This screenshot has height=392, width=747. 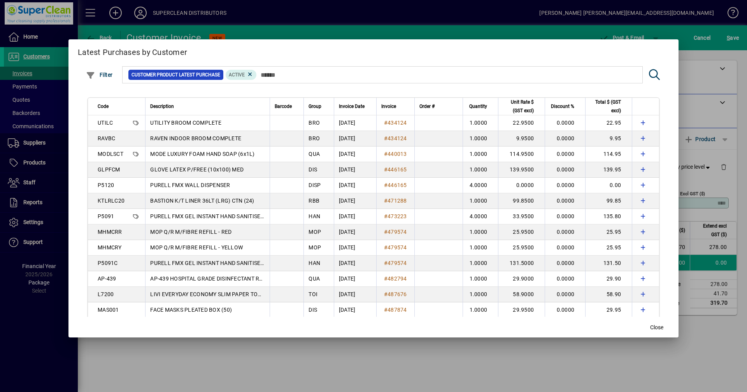 What do you see at coordinates (609, 139) in the screenshot?
I see `td: 9.95` at bounding box center [609, 139].